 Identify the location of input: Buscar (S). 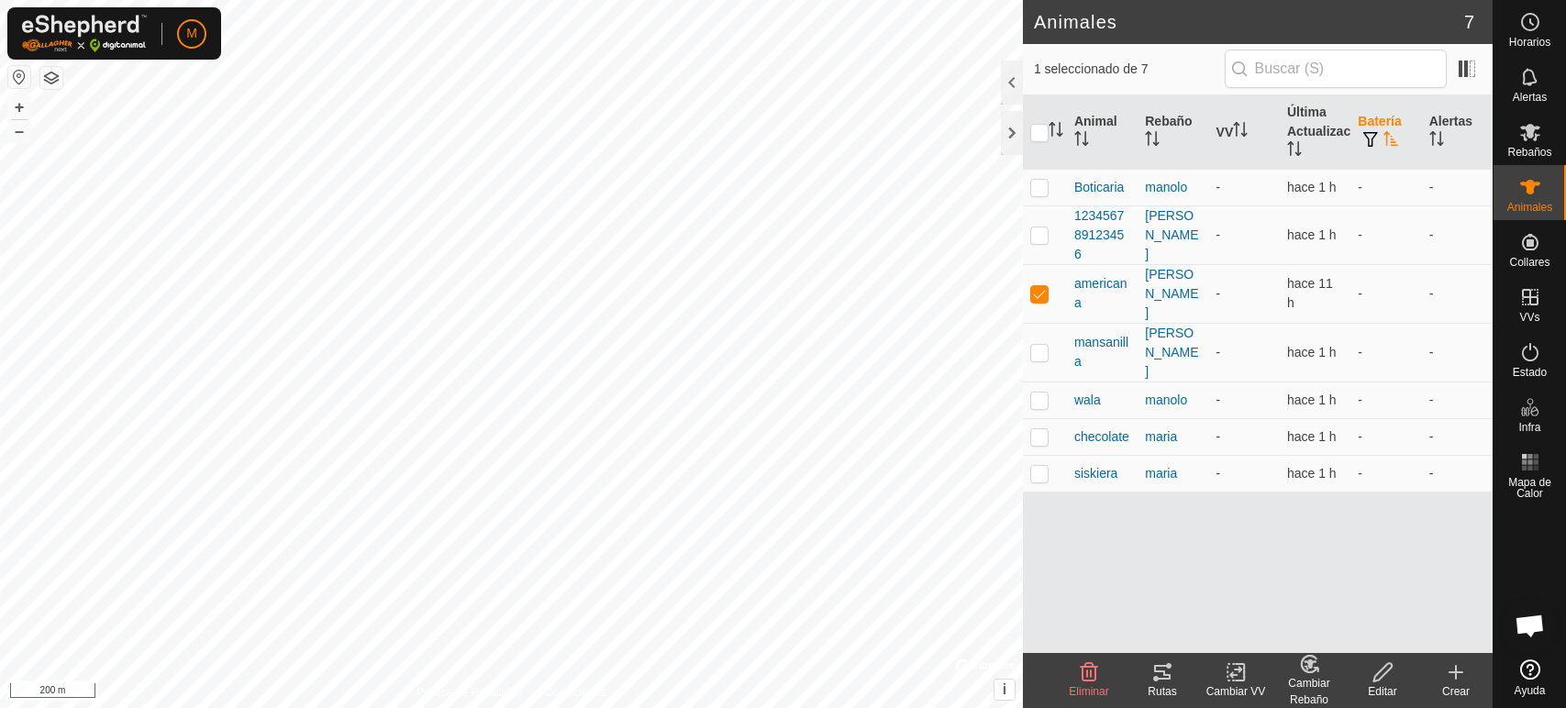
(1336, 69).